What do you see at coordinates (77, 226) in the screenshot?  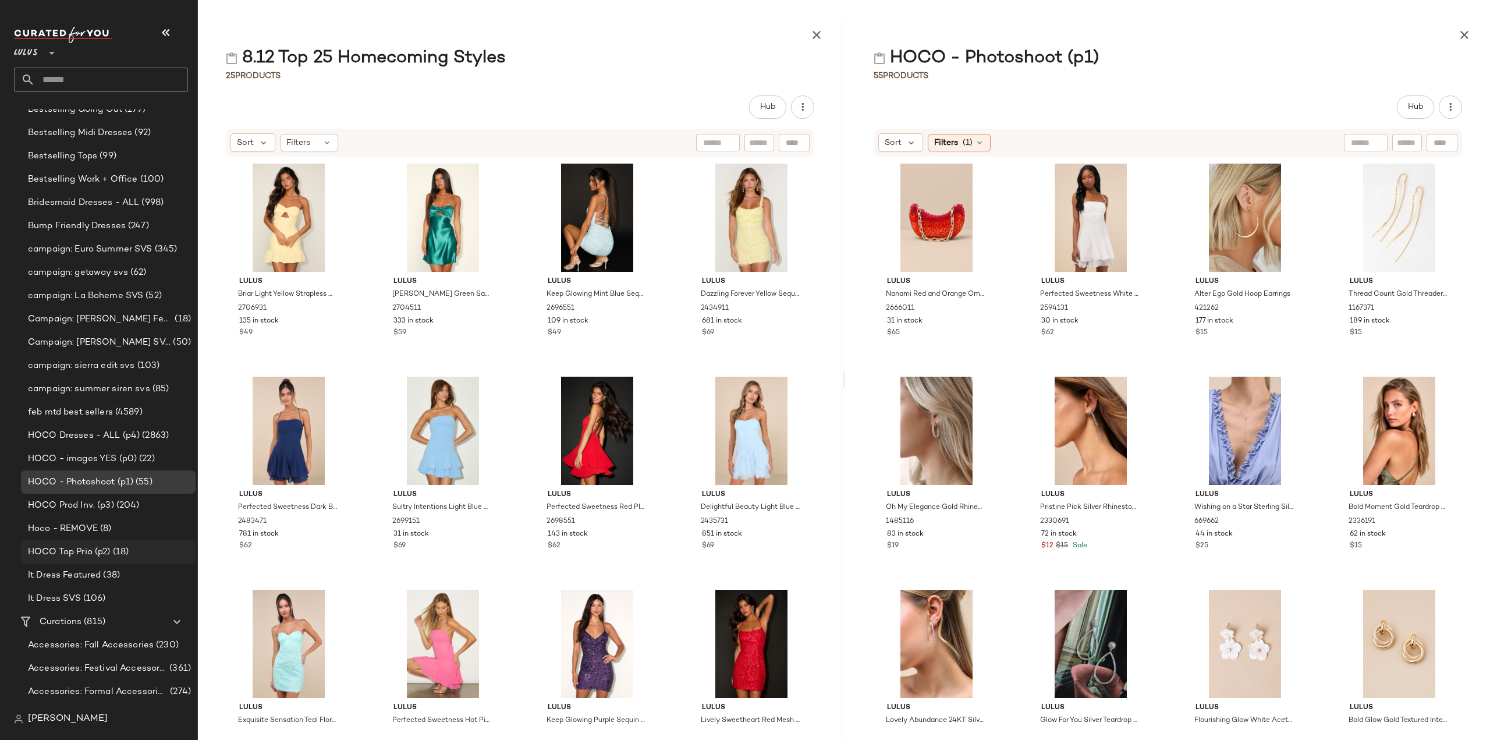 I see `span: Bump Friendly Dresses` at bounding box center [77, 226].